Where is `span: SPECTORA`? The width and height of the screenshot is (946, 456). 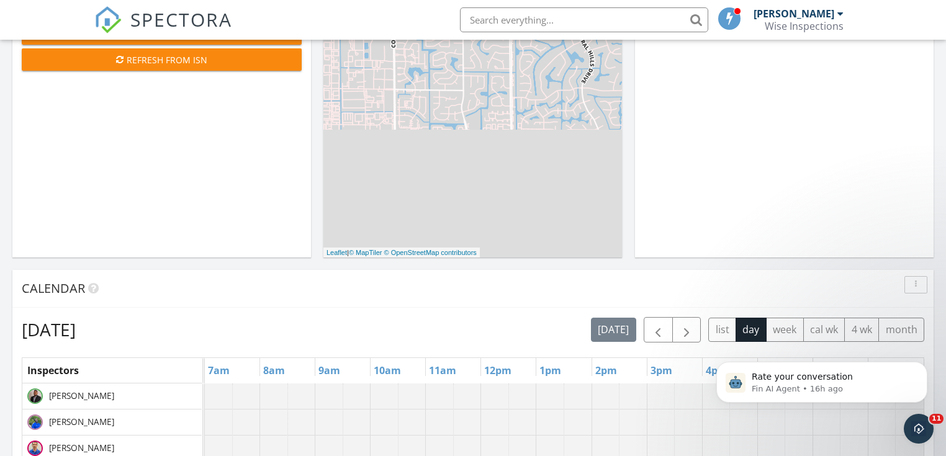
span: SPECTORA is located at coordinates (181, 19).